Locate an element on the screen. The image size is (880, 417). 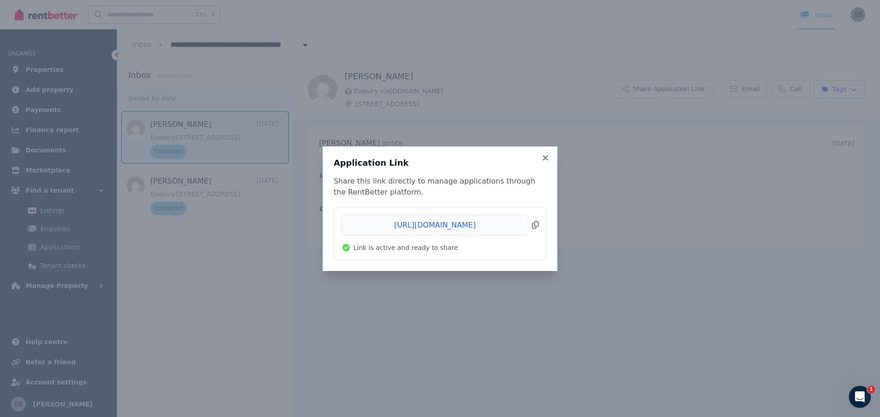
p: Share this link directly to manage applications through the RentBetter platform. is located at coordinates (440, 187).